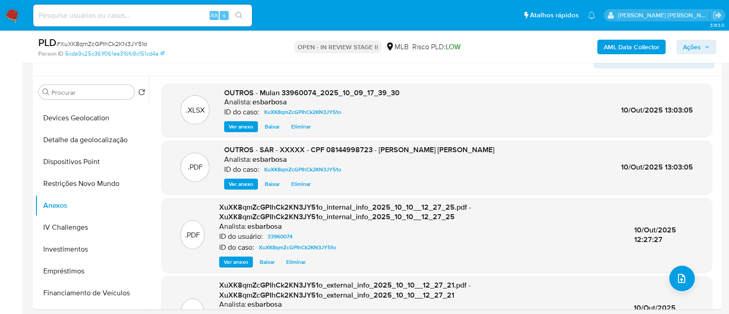 The width and height of the screenshot is (729, 314). I want to click on p: alessandra.barbosa@mercadopago.com, so click(664, 15).